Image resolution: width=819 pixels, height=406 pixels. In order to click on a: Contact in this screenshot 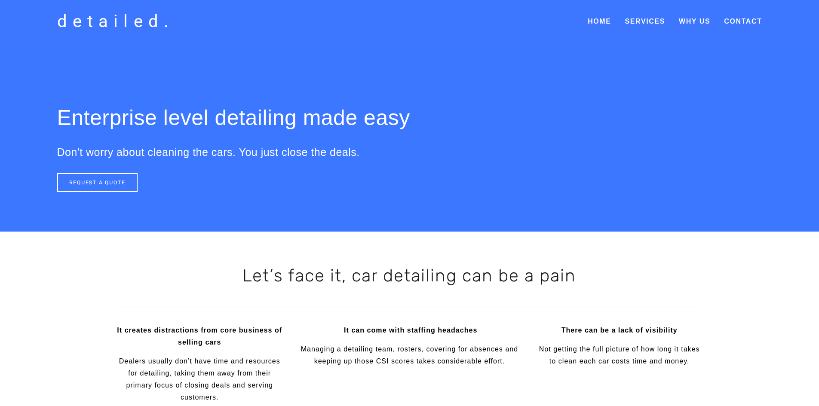, I will do `click(743, 21)`.